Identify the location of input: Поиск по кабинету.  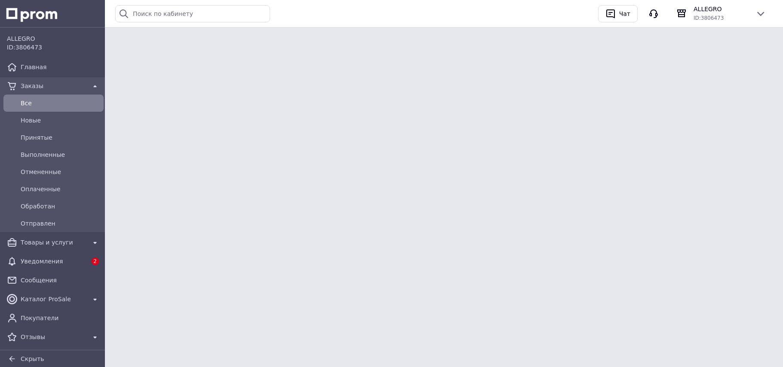
(193, 14).